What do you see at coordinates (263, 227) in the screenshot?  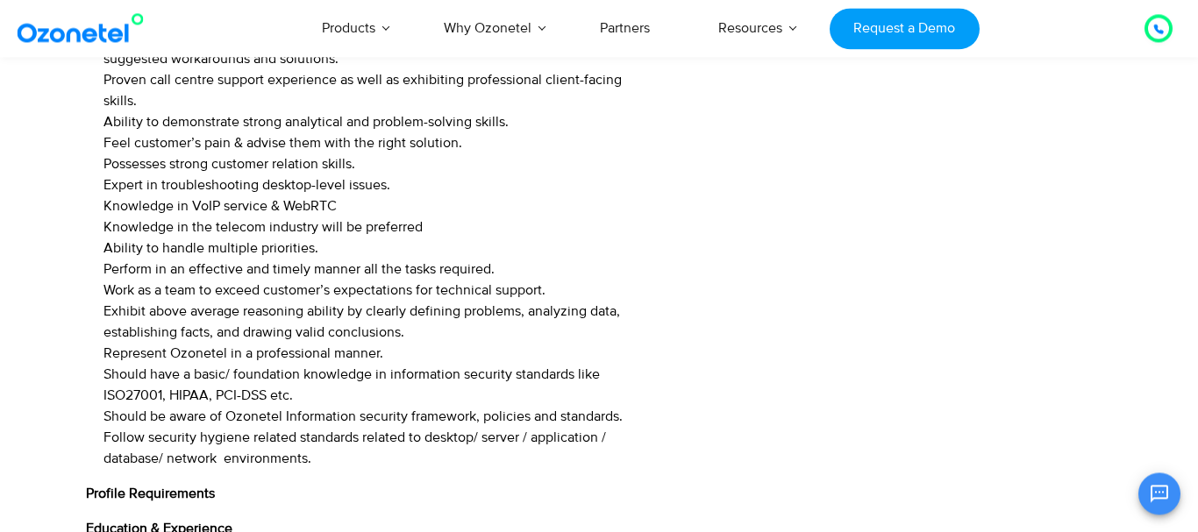 I see `span: Knowledge in the telecom industry will be preferred` at bounding box center [263, 227].